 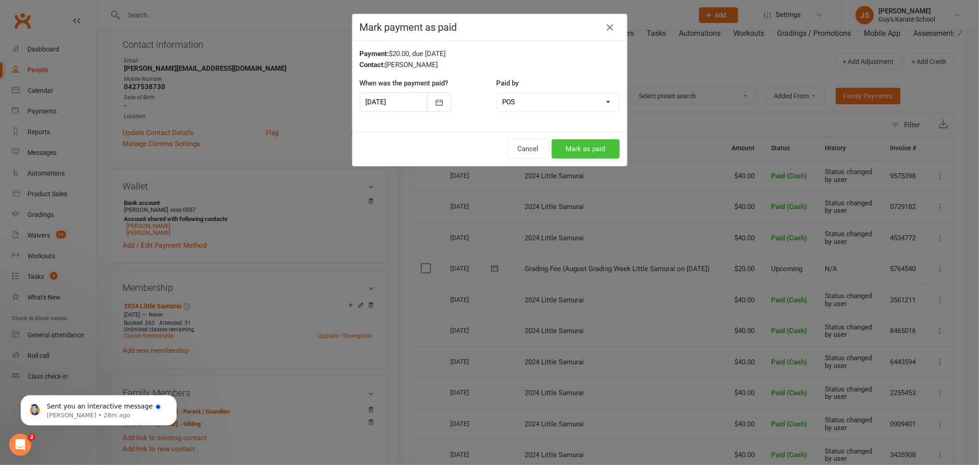 I want to click on img: Profile image for Toby, so click(x=28, y=35).